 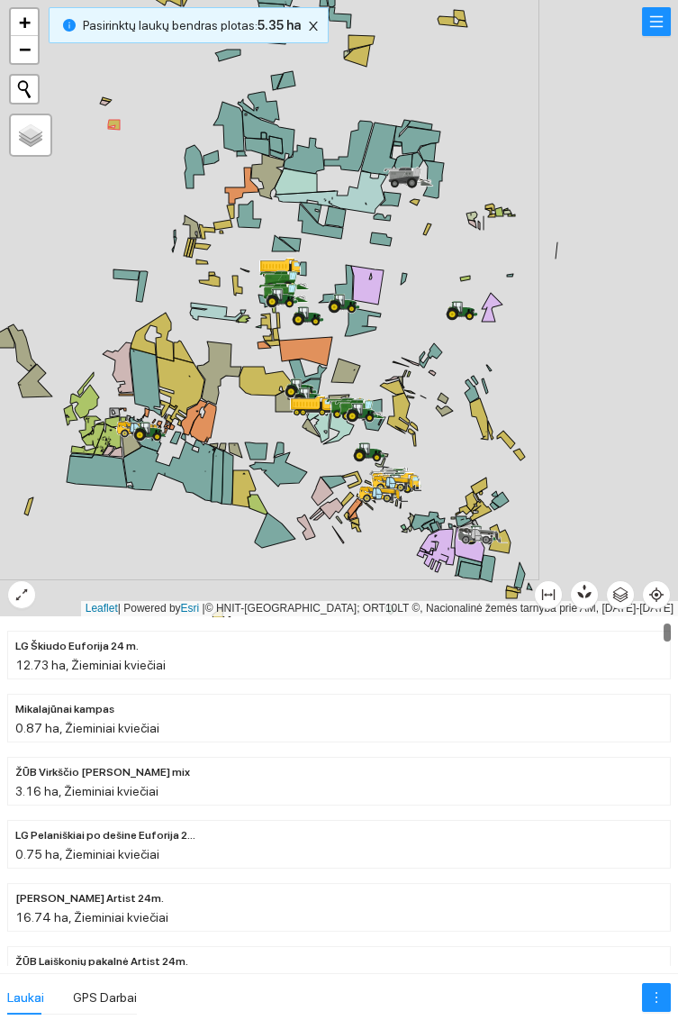 I want to click on button: Initiate a new search, so click(x=24, y=89).